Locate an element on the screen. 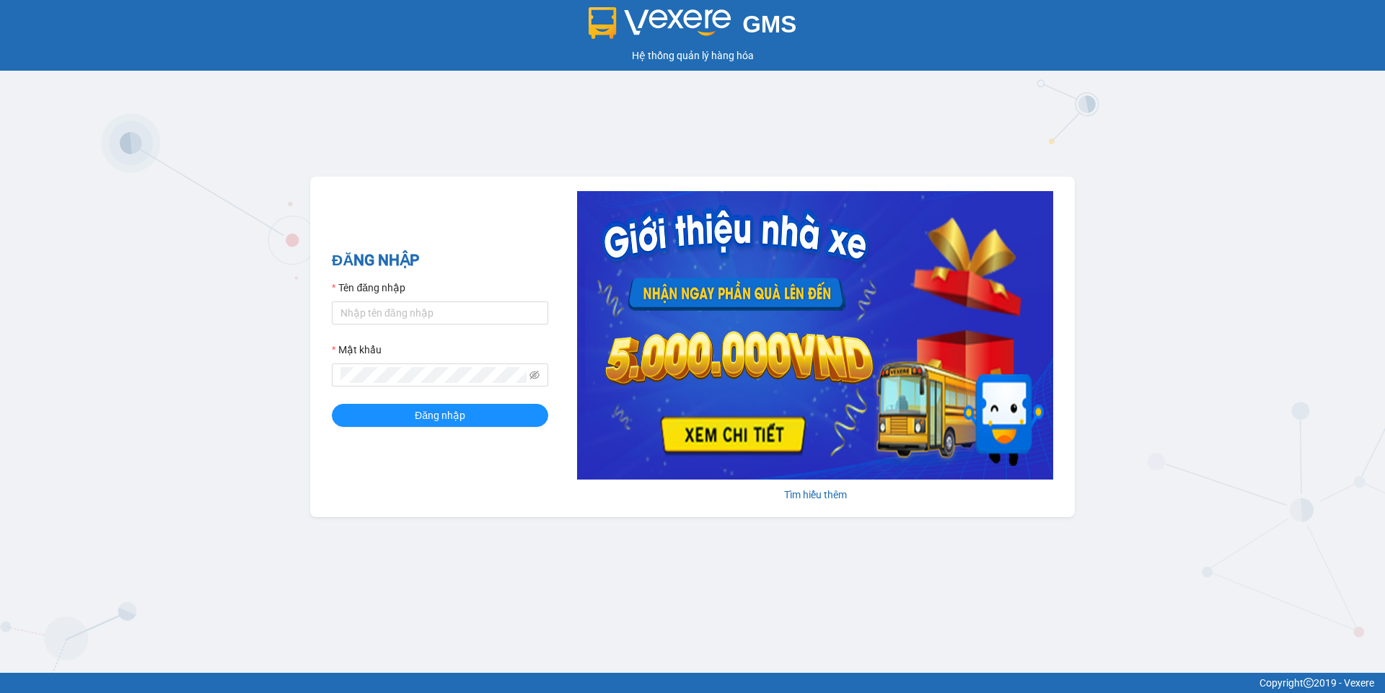  img: banner-0 is located at coordinates (815, 336).